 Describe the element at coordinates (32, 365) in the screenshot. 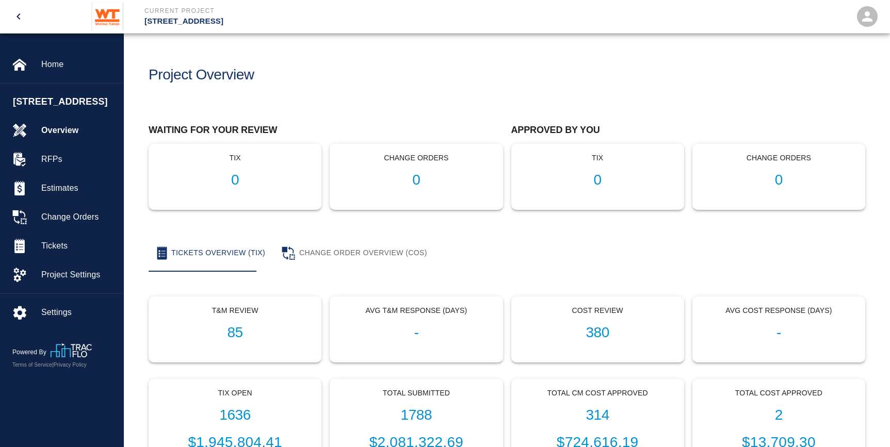

I see `a: Terms of Service` at that location.